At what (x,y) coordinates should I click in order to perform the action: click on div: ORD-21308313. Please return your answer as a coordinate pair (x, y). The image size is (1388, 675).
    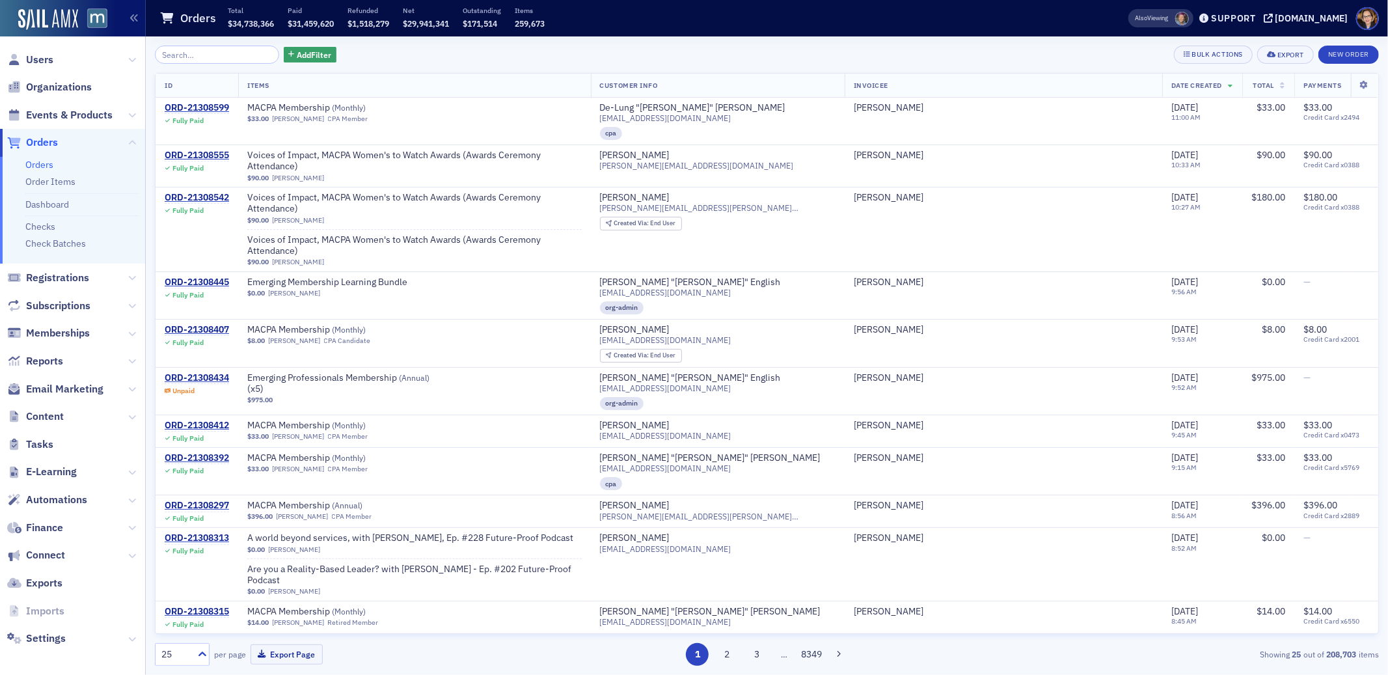
    Looking at the image, I should click on (196, 538).